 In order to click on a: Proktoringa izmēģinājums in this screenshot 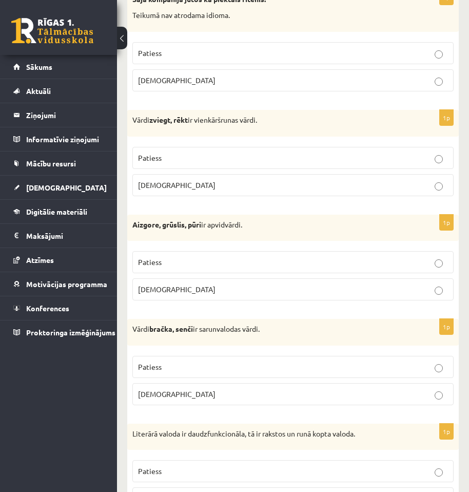, I will do `click(58, 332)`.